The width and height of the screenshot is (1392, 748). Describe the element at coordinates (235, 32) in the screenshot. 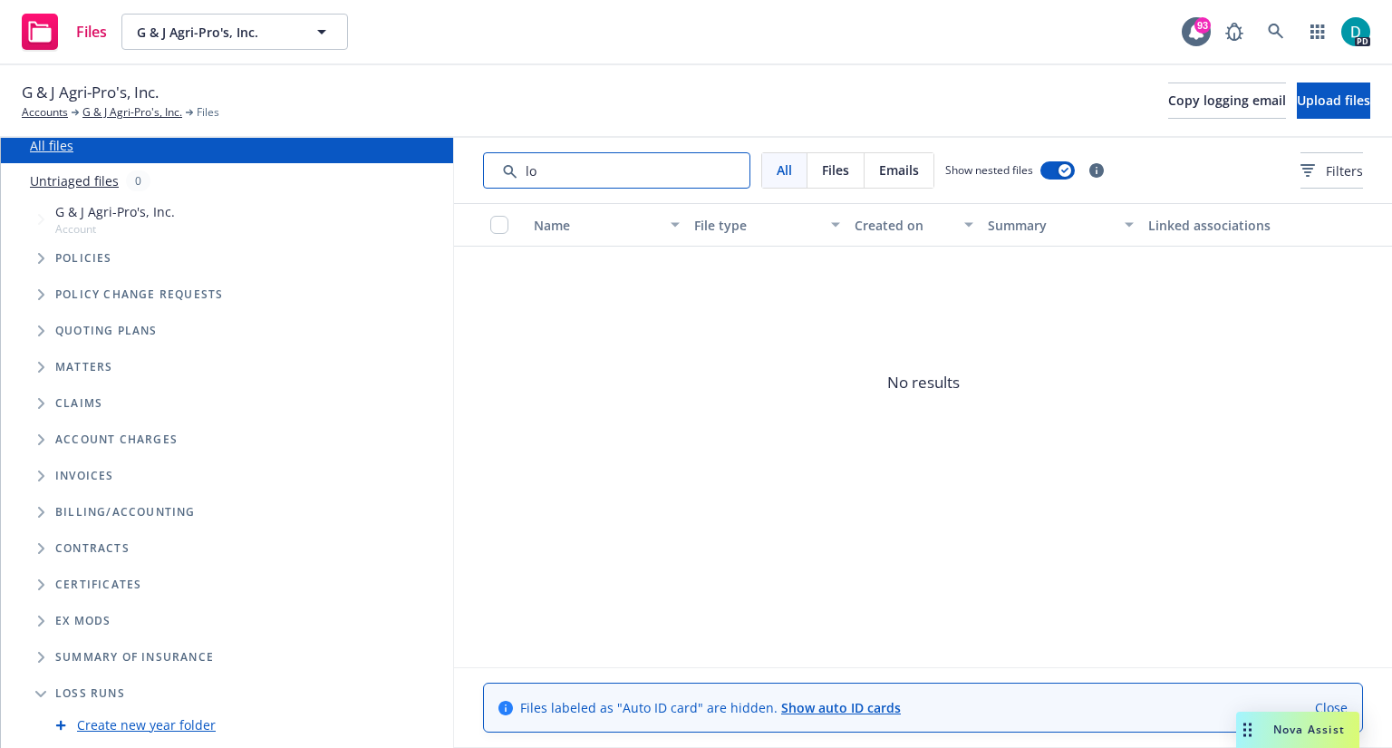

I see `button: G & J Agri-Pro's, Inc.` at that location.